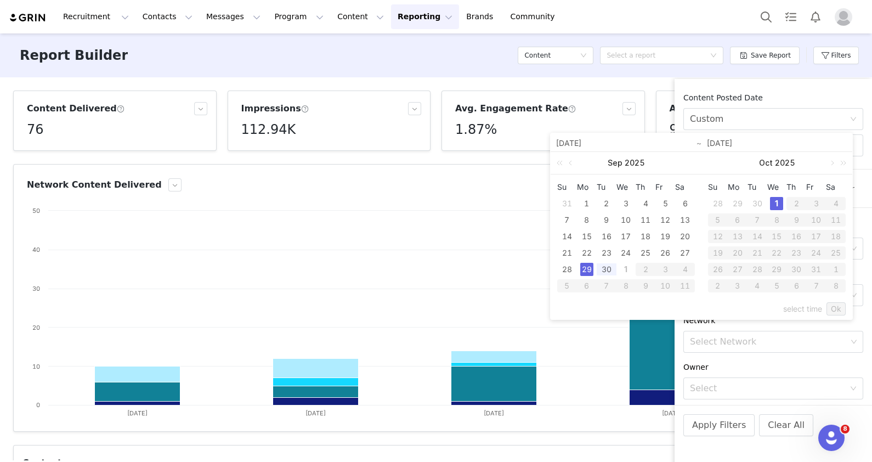  I want to click on td: September 2, 2025, so click(607, 203).